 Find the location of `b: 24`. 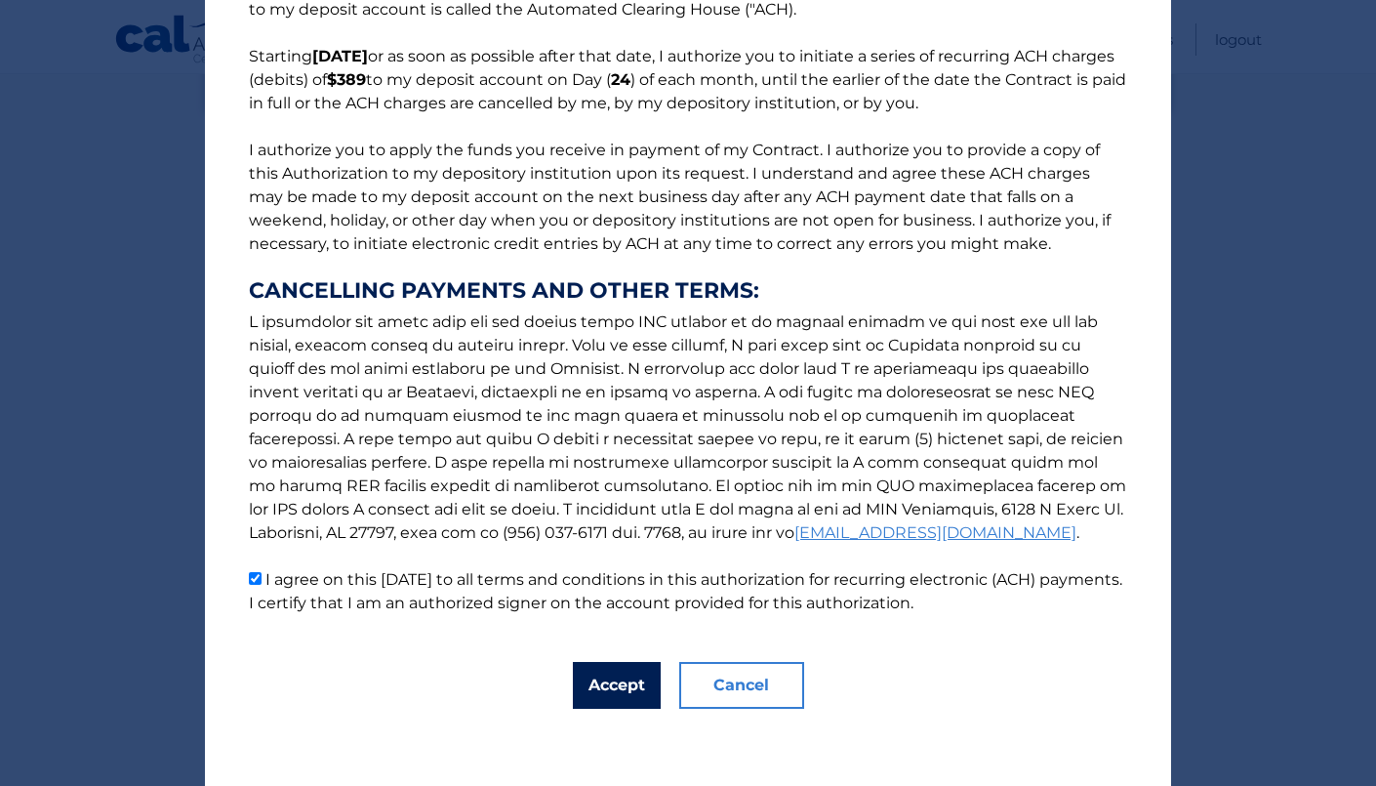

b: 24 is located at coordinates (621, 79).